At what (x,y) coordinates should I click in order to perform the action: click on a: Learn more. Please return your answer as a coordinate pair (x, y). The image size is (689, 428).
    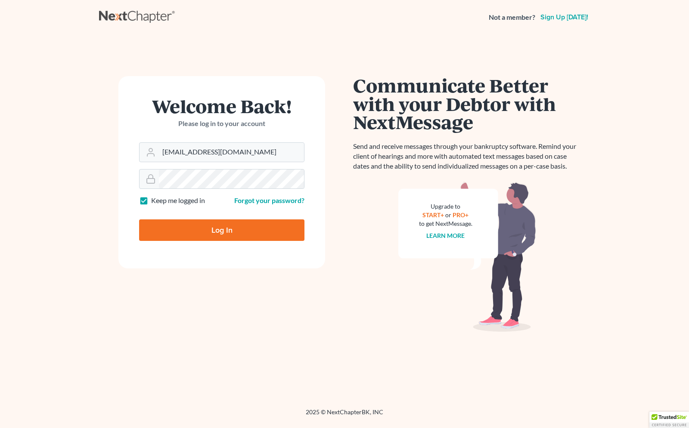
    Looking at the image, I should click on (445, 235).